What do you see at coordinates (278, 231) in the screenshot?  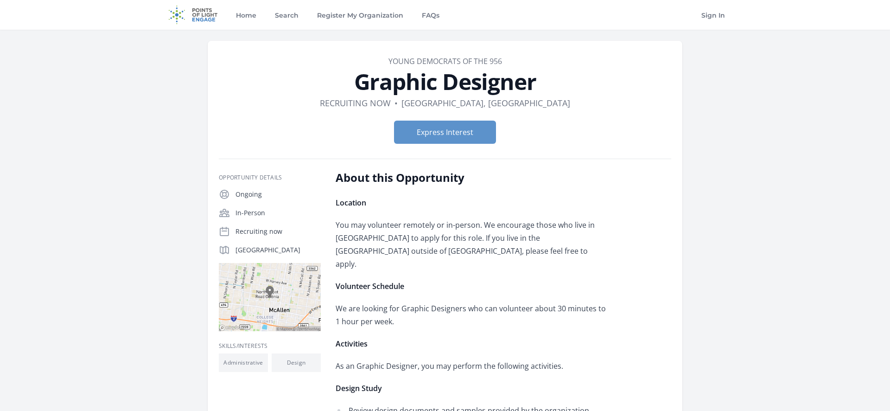 I see `p: Recruiting now` at bounding box center [278, 231].